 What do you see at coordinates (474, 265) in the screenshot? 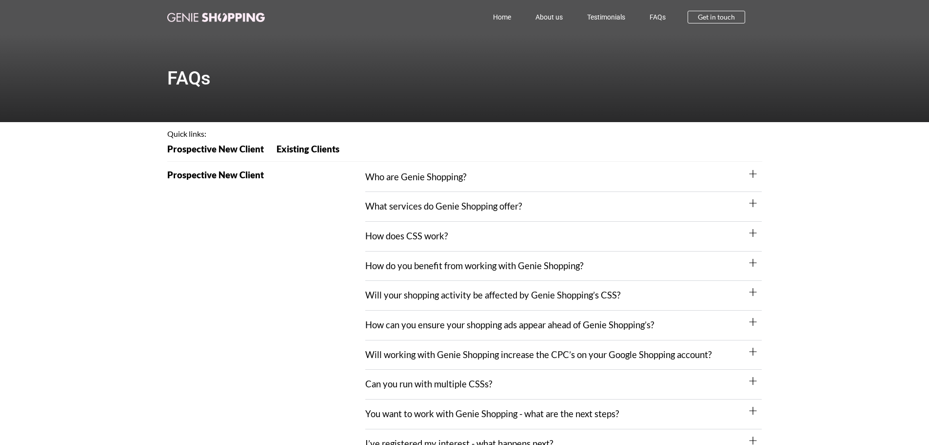
I see `a: How do you benefit from working with Genie Shopping?` at bounding box center [474, 265].